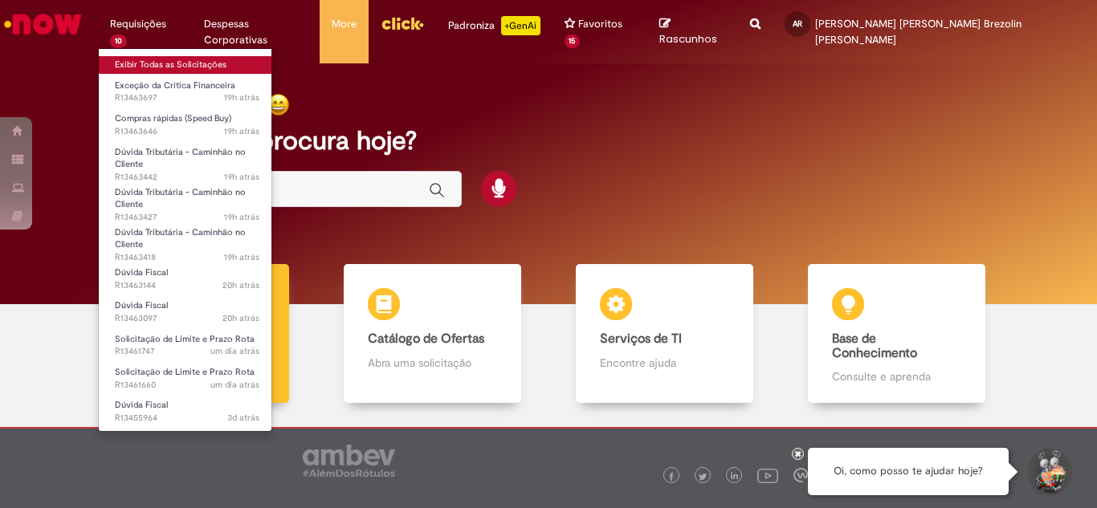 Image resolution: width=1097 pixels, height=508 pixels. I want to click on a: Aberto R13463418 : Dúvida Tributária - Caminhão no Cliente, so click(187, 241).